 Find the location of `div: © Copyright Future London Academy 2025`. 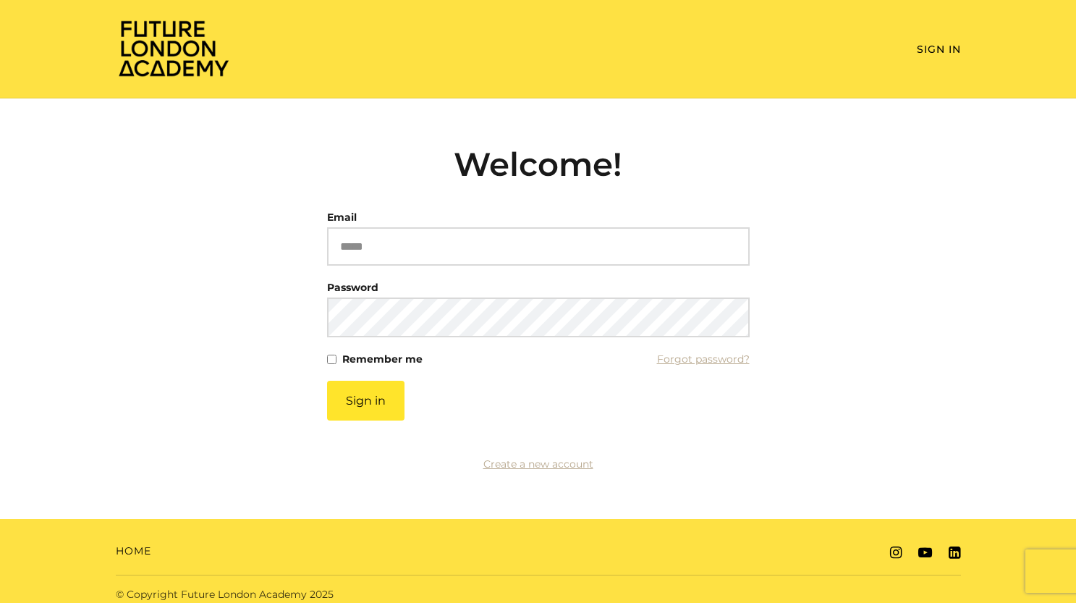

div: © Copyright Future London Academy 2025 is located at coordinates (321, 594).